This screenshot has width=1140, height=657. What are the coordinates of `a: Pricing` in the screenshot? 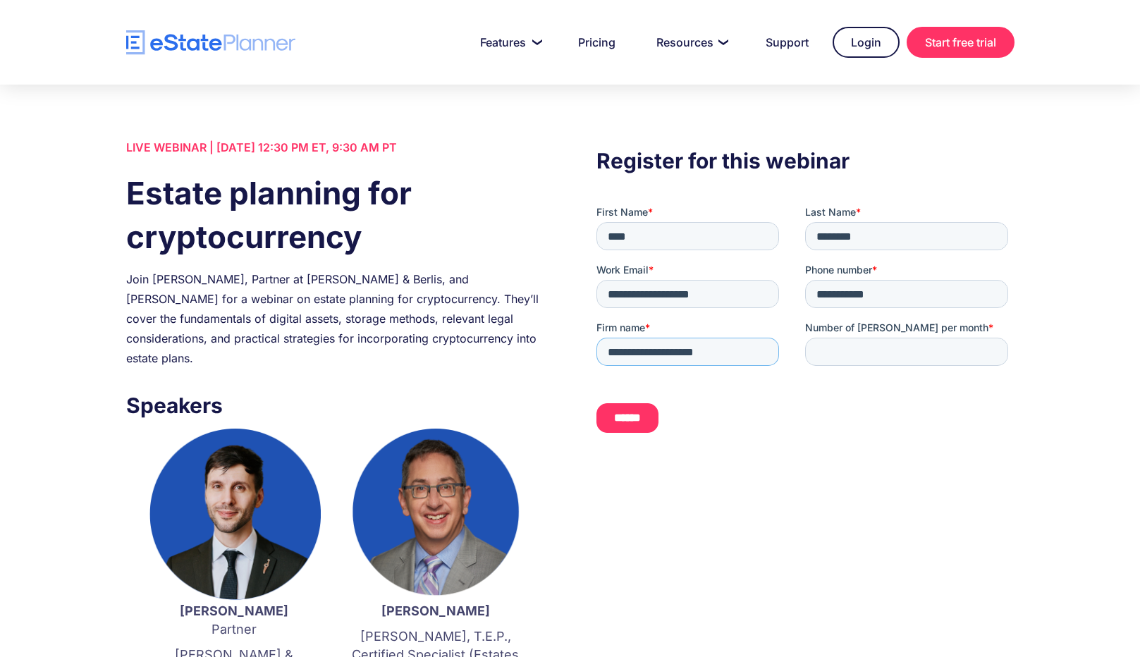 It's located at (597, 42).